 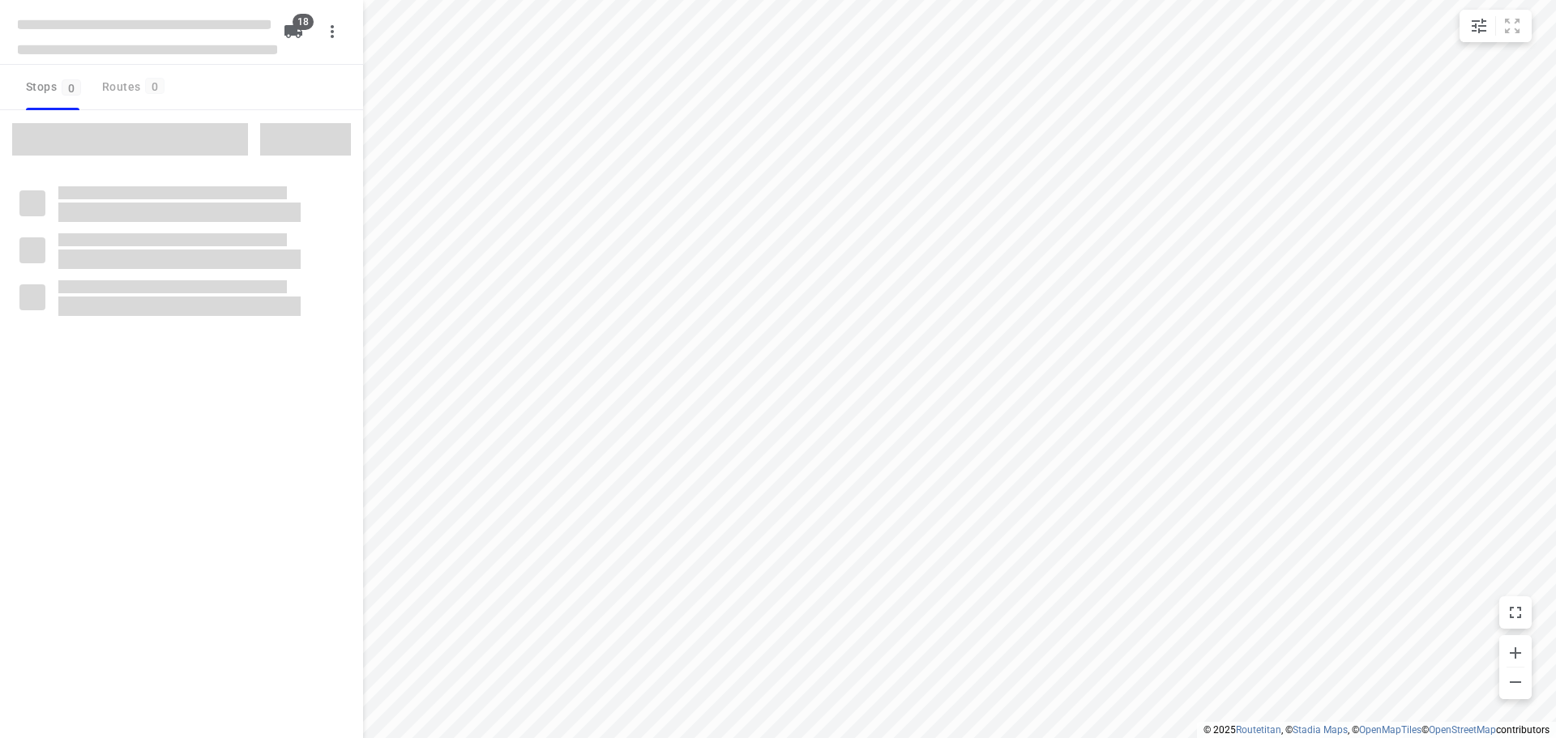 I want to click on a: Routetitan, so click(x=1259, y=730).